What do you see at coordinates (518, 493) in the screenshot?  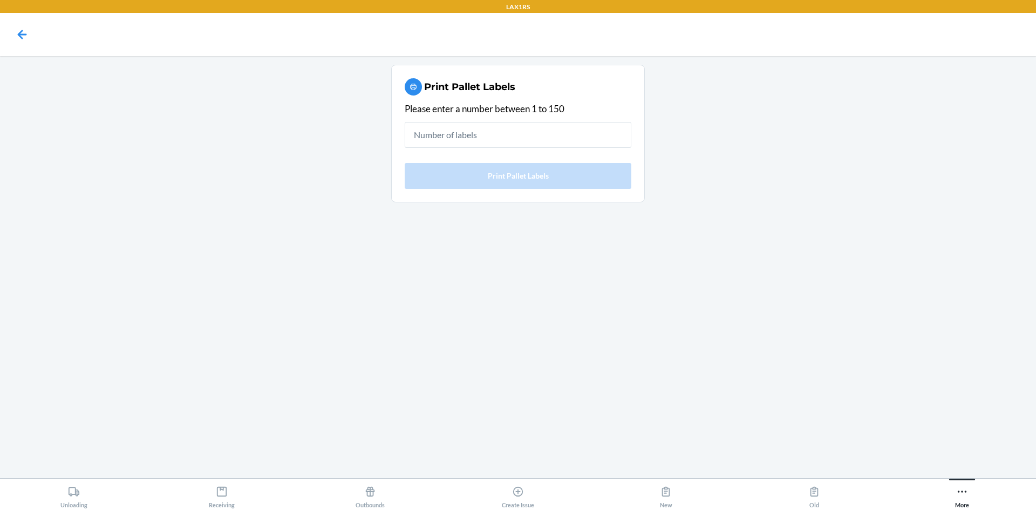 I see `button: Create Issue` at bounding box center [518, 493].